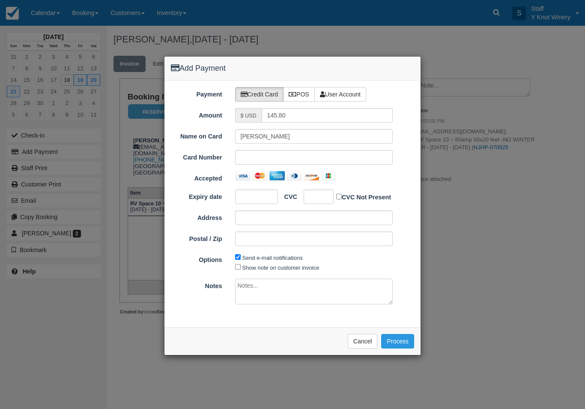 Image resolution: width=585 pixels, height=409 pixels. What do you see at coordinates (398, 341) in the screenshot?
I see `button: Process` at bounding box center [398, 341].